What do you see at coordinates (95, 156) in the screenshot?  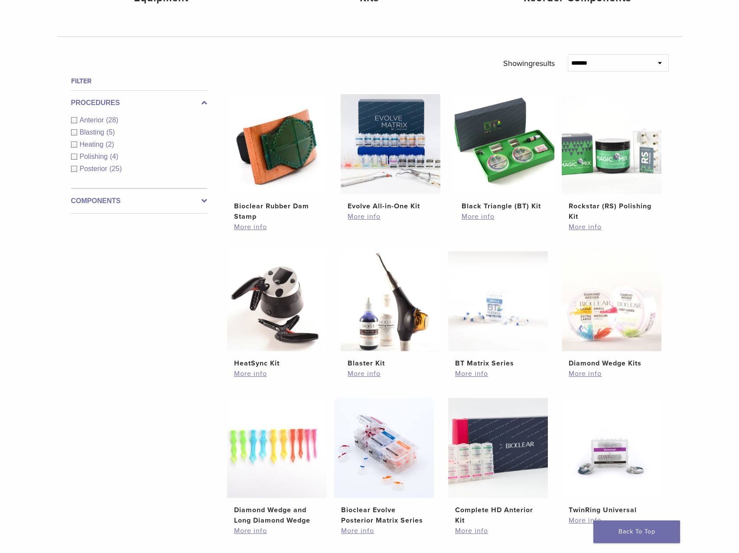 I see `span: Polishing` at bounding box center [95, 156].